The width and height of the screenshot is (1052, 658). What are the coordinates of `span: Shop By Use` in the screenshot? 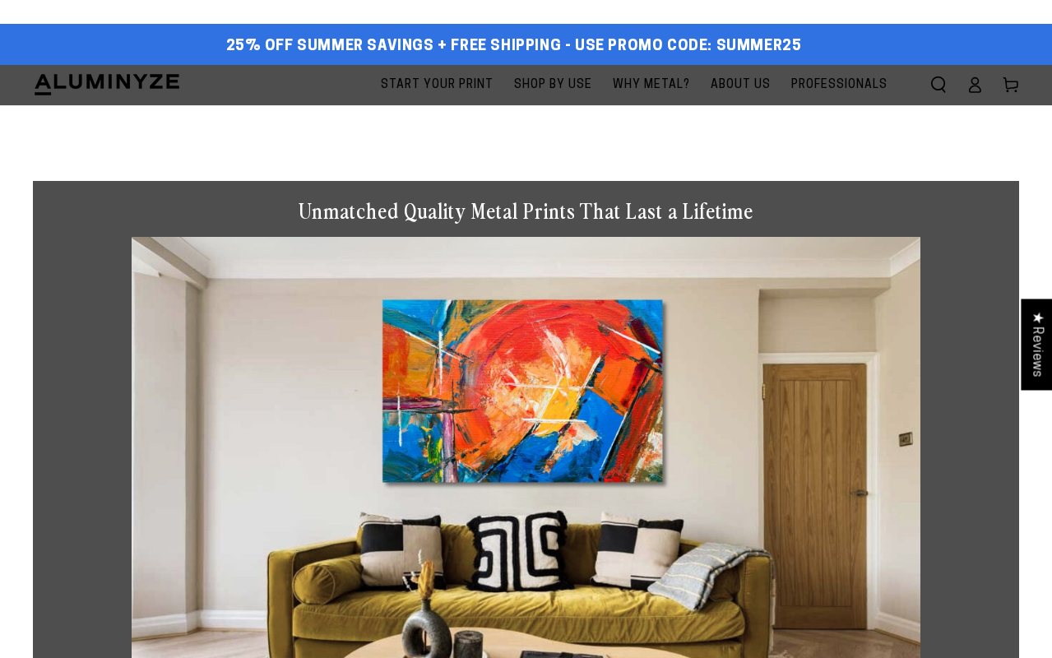 It's located at (553, 85).